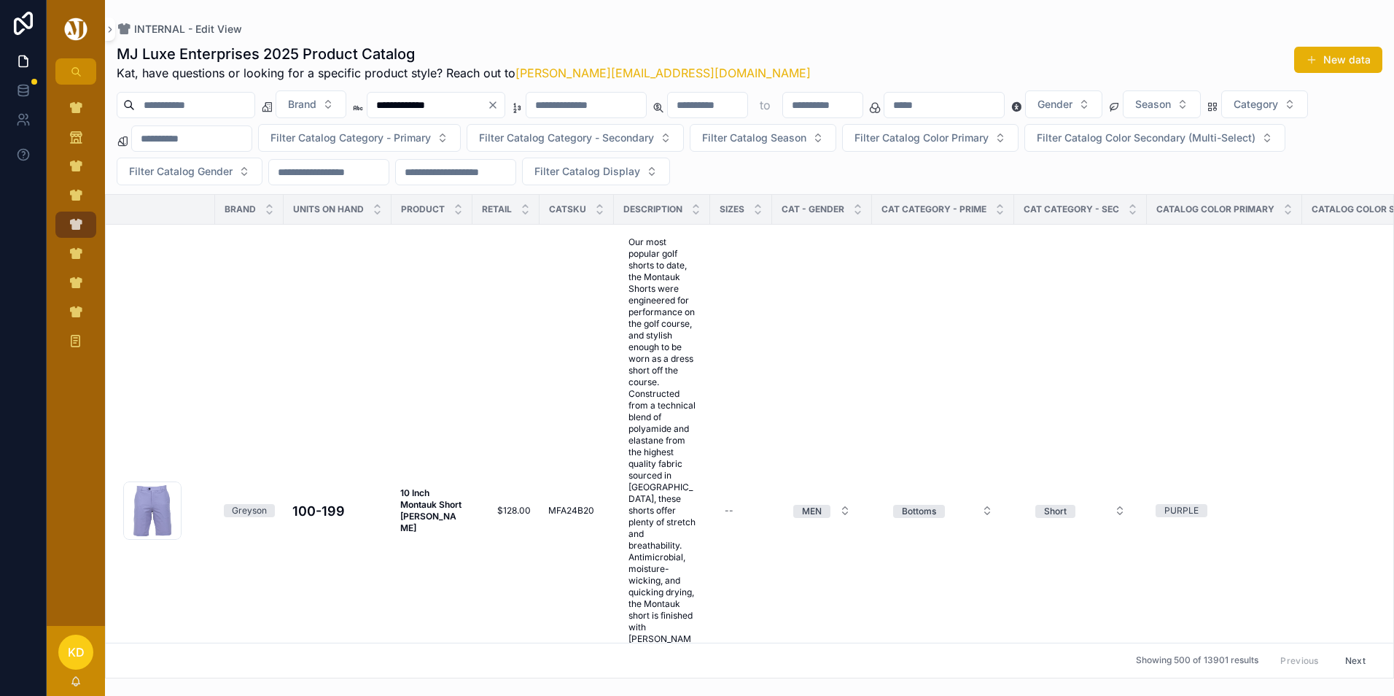 This screenshot has width=1394, height=696. What do you see at coordinates (76, 652) in the screenshot?
I see `span: KD` at bounding box center [76, 652].